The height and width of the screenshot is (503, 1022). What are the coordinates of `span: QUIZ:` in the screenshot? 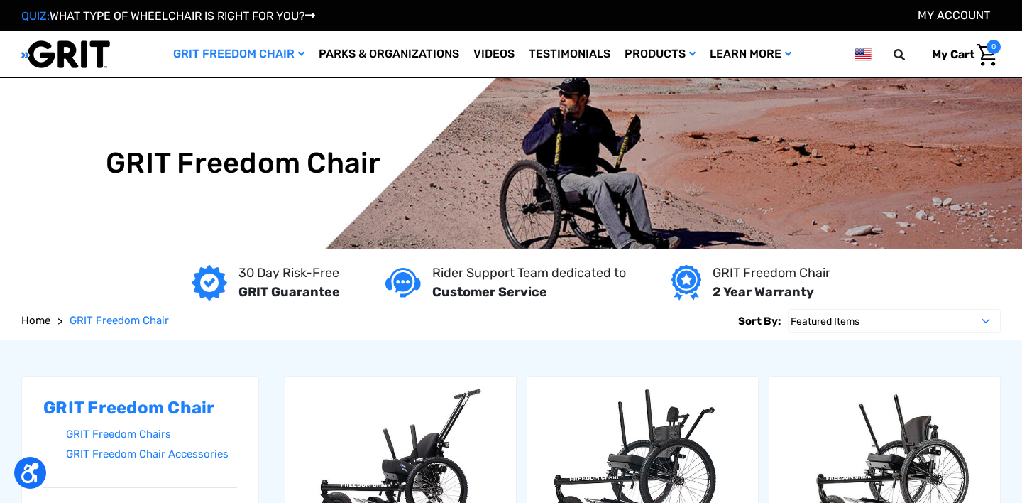 It's located at (35, 16).